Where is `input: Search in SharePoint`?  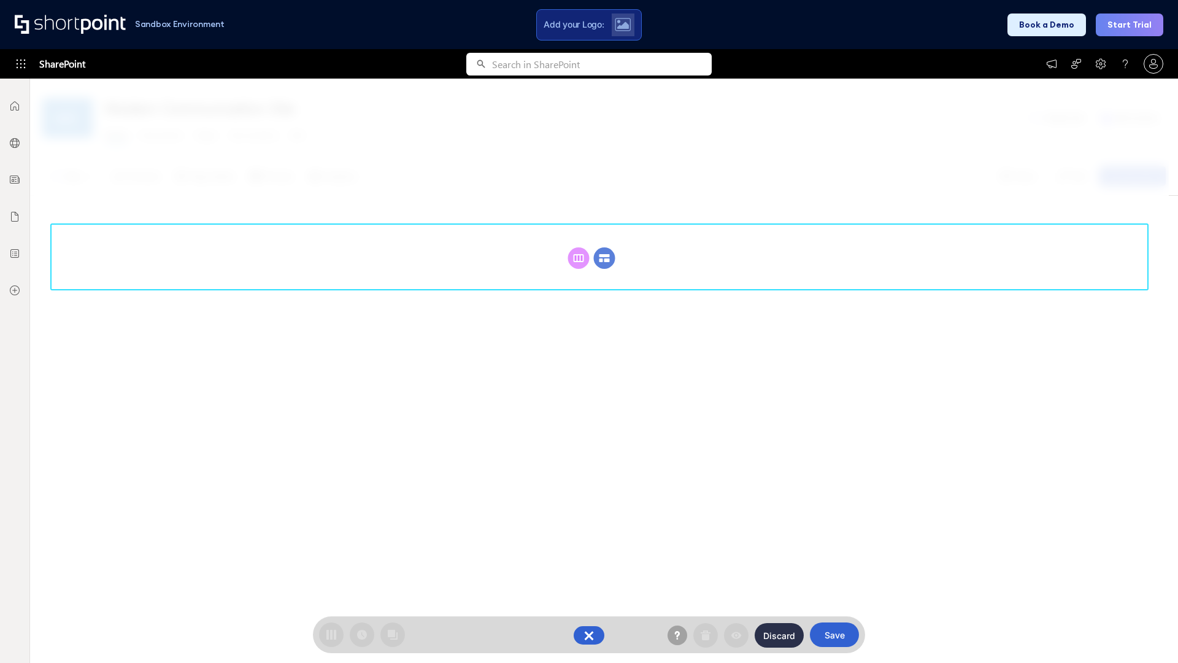 input: Search in SharePoint is located at coordinates (602, 64).